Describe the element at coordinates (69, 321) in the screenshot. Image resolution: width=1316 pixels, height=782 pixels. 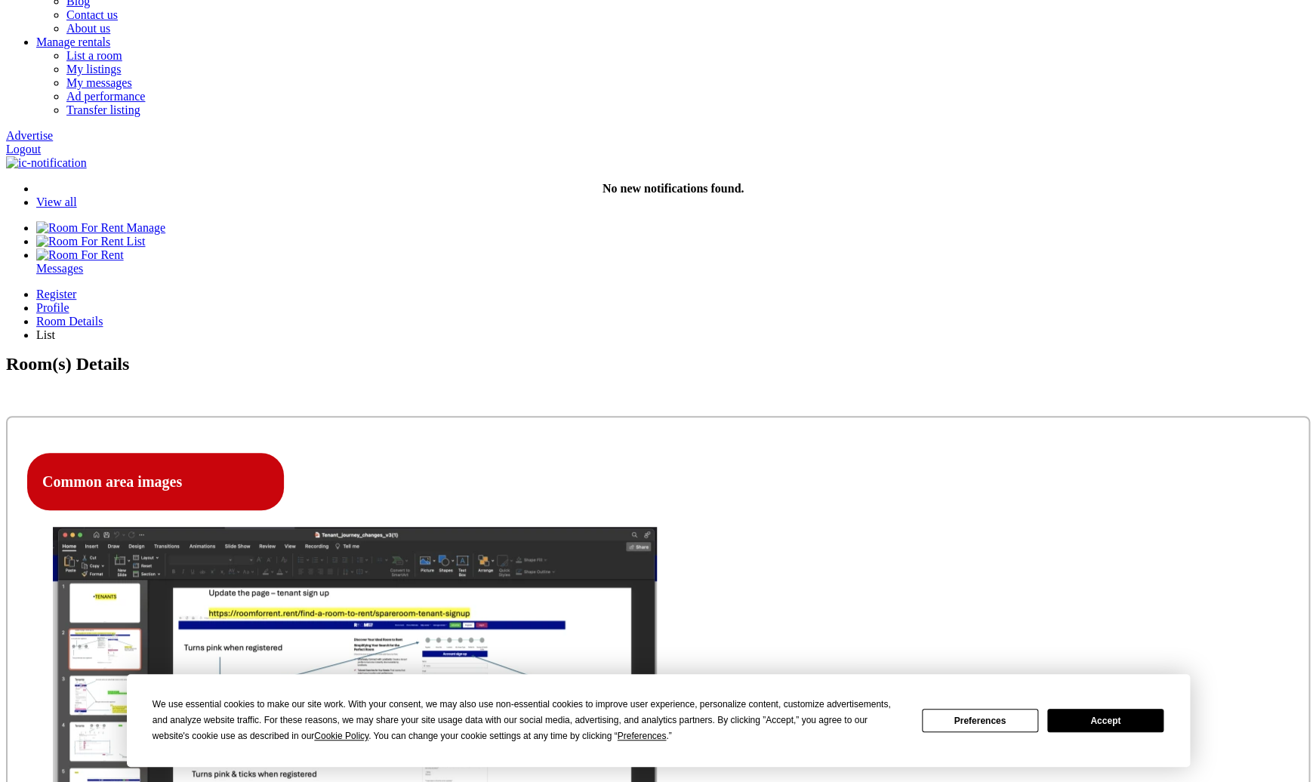
I see `span: Room Details` at that location.